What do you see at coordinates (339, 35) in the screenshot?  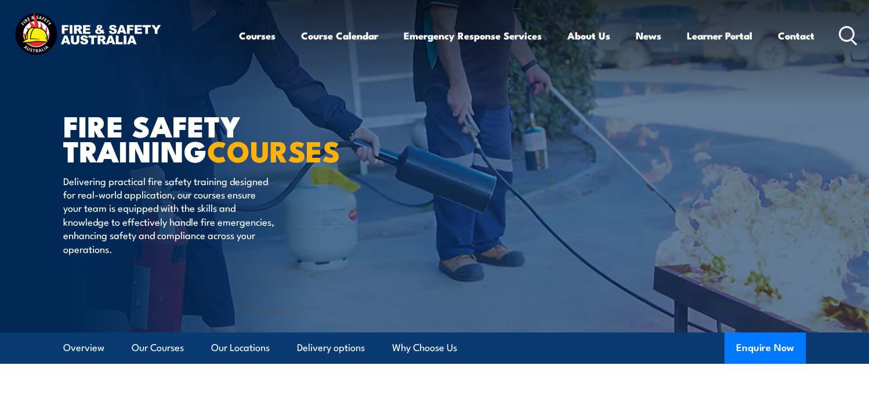 I see `a: Course Calendar` at bounding box center [339, 35].